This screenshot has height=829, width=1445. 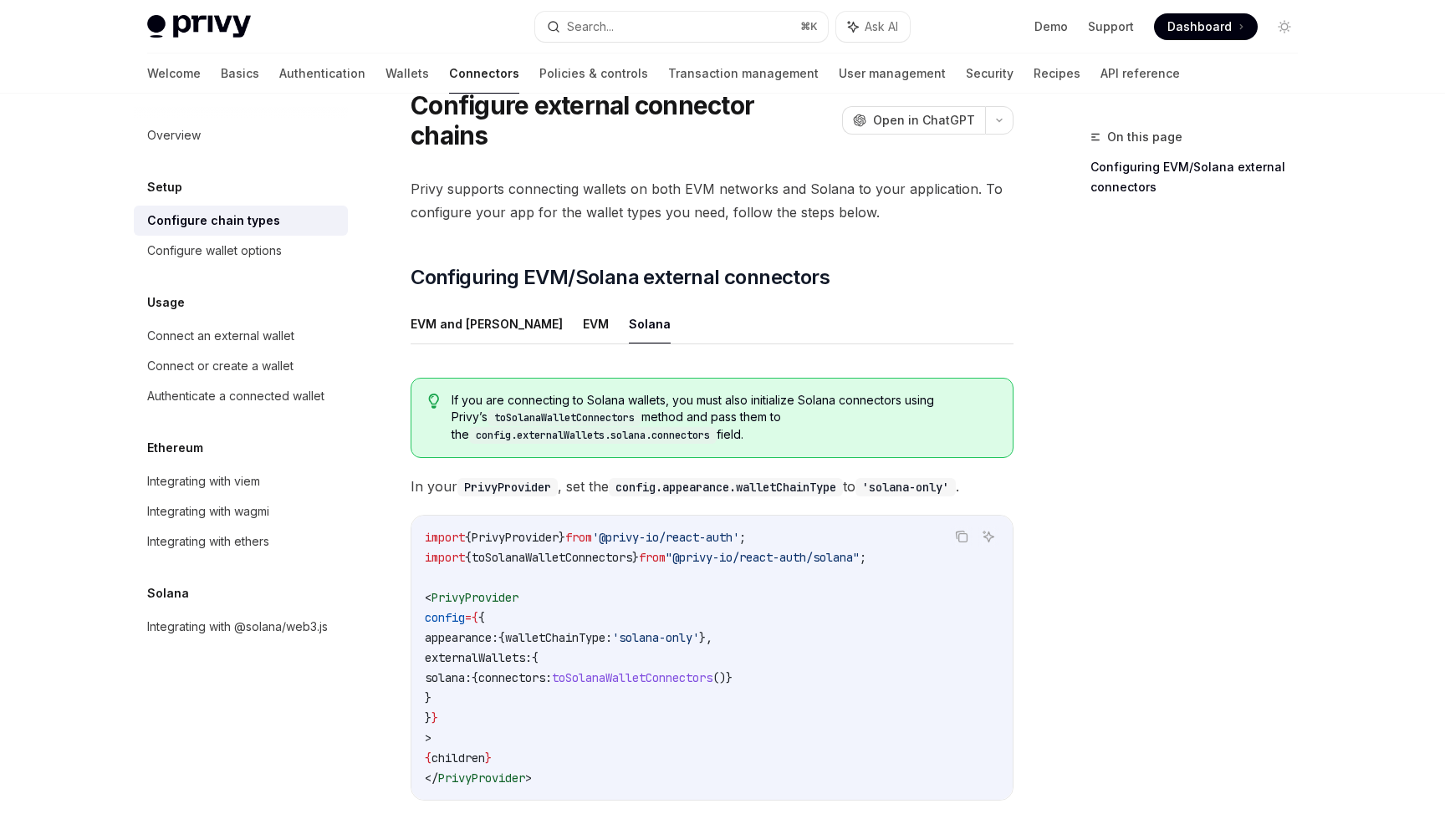 What do you see at coordinates (655, 638) in the screenshot?
I see `span: 'solana-only'` at bounding box center [655, 638].